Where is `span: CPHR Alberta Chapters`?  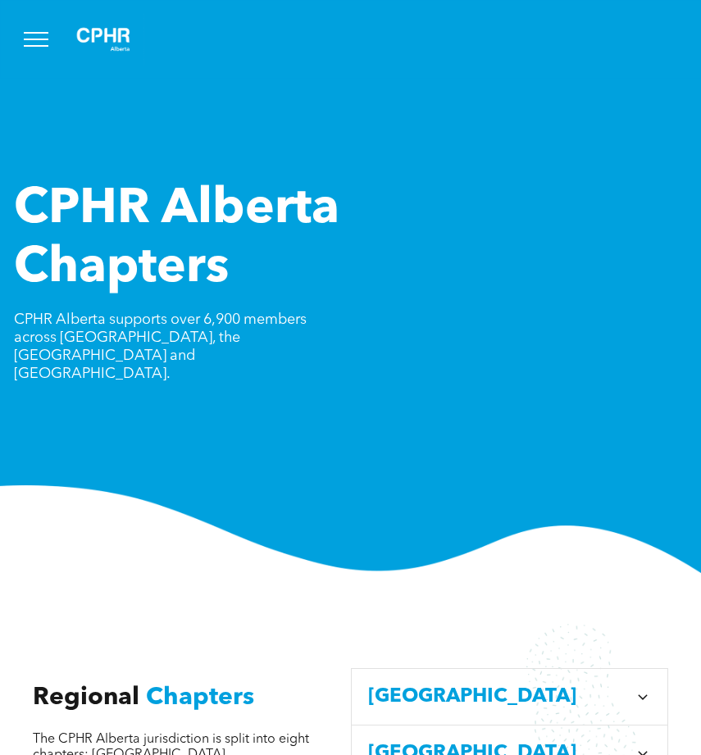
span: CPHR Alberta Chapters is located at coordinates (176, 239).